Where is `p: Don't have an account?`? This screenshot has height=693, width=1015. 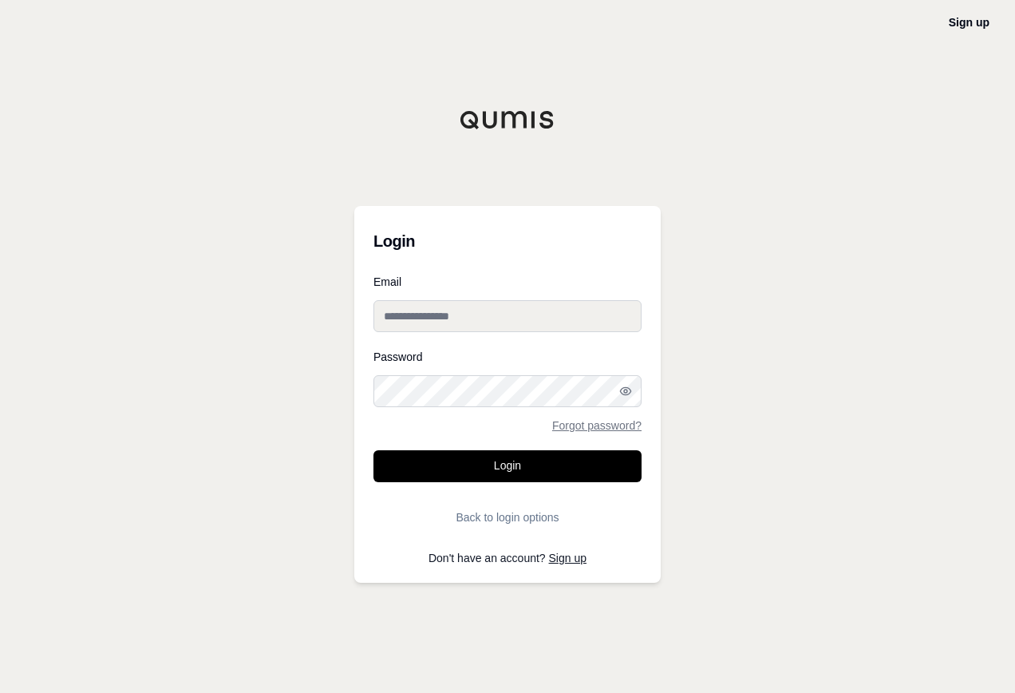 p: Don't have an account? is located at coordinates (508, 558).